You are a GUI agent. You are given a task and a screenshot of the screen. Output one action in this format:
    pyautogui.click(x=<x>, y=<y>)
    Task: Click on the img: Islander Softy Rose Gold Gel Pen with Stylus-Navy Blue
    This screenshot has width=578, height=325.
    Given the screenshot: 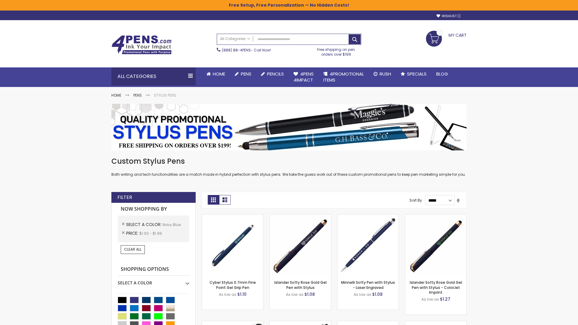 What is the action you would take?
    pyautogui.click(x=300, y=245)
    